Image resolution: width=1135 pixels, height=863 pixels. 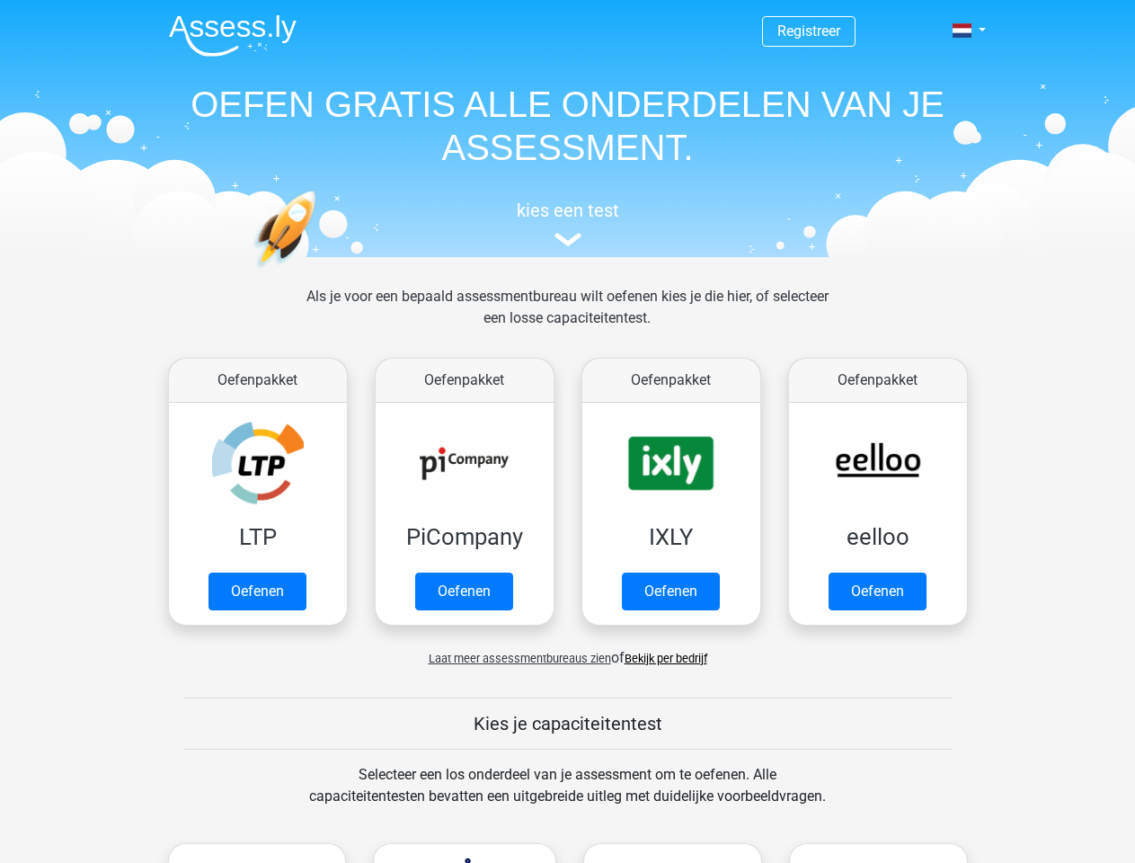 I want to click on h5: Kies je capaciteitentest, so click(x=568, y=723).